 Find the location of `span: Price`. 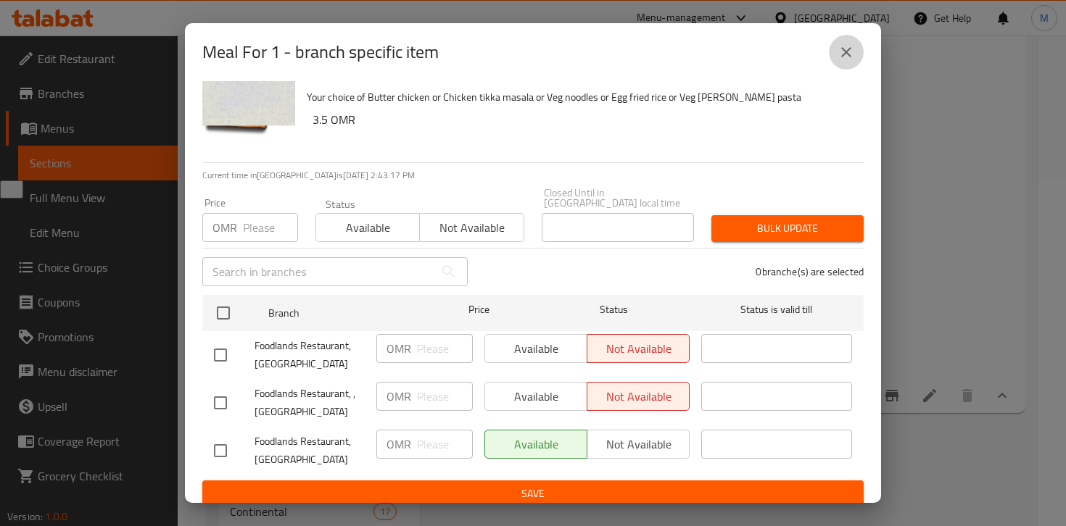

span: Price is located at coordinates (478, 310).